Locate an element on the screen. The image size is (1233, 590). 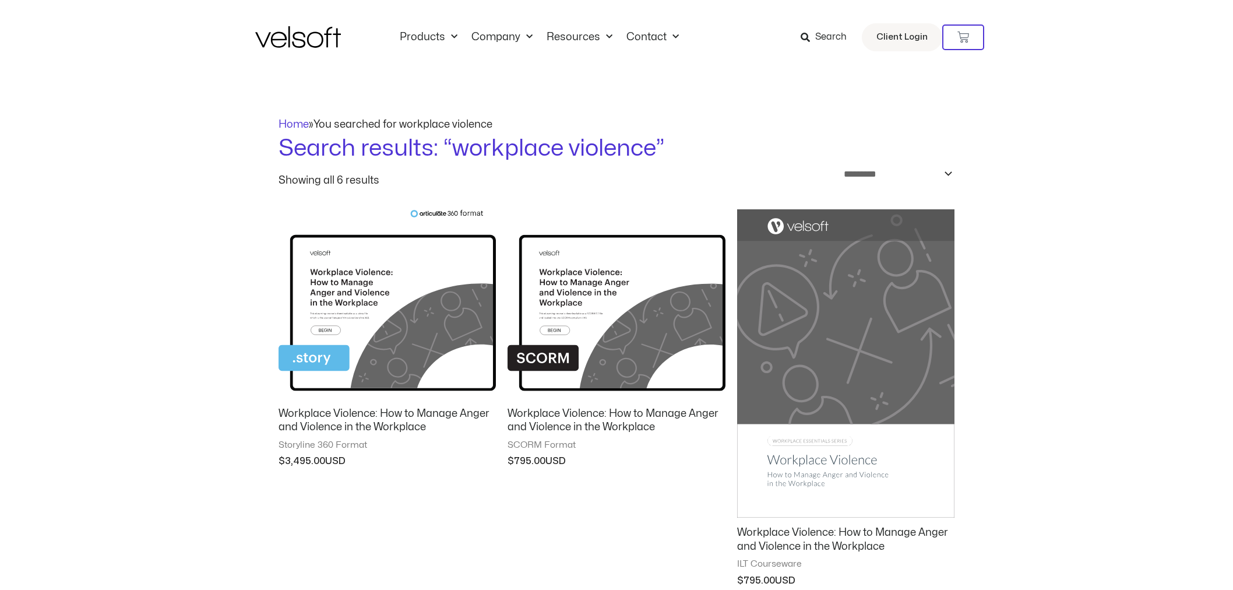
a: Search is located at coordinates (827, 37).